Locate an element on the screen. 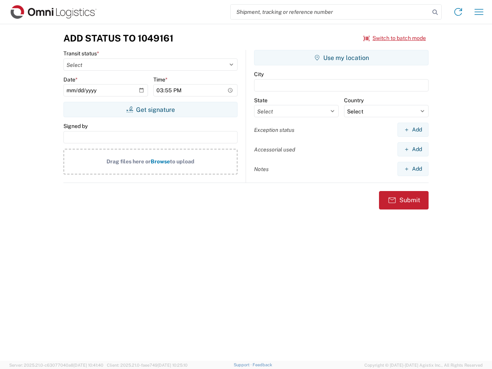 This screenshot has width=492, height=369. label: Signed by is located at coordinates (75, 126).